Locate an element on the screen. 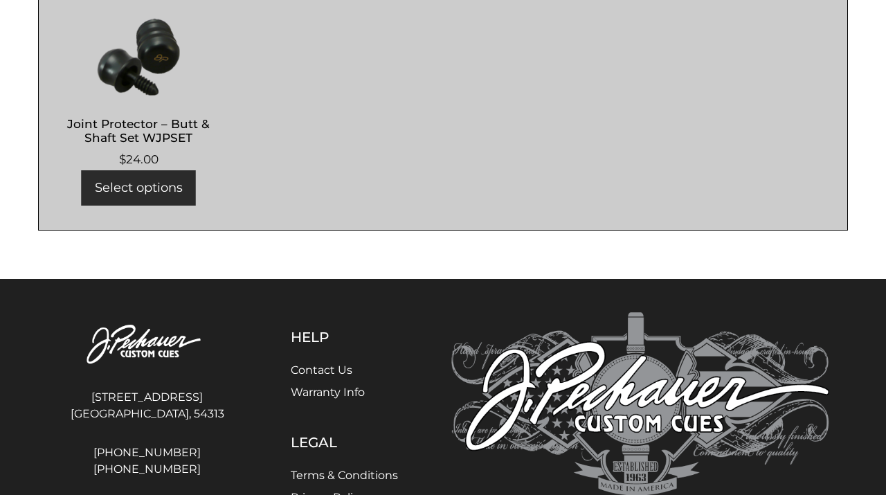  a: Warranty Info is located at coordinates (327, 392).